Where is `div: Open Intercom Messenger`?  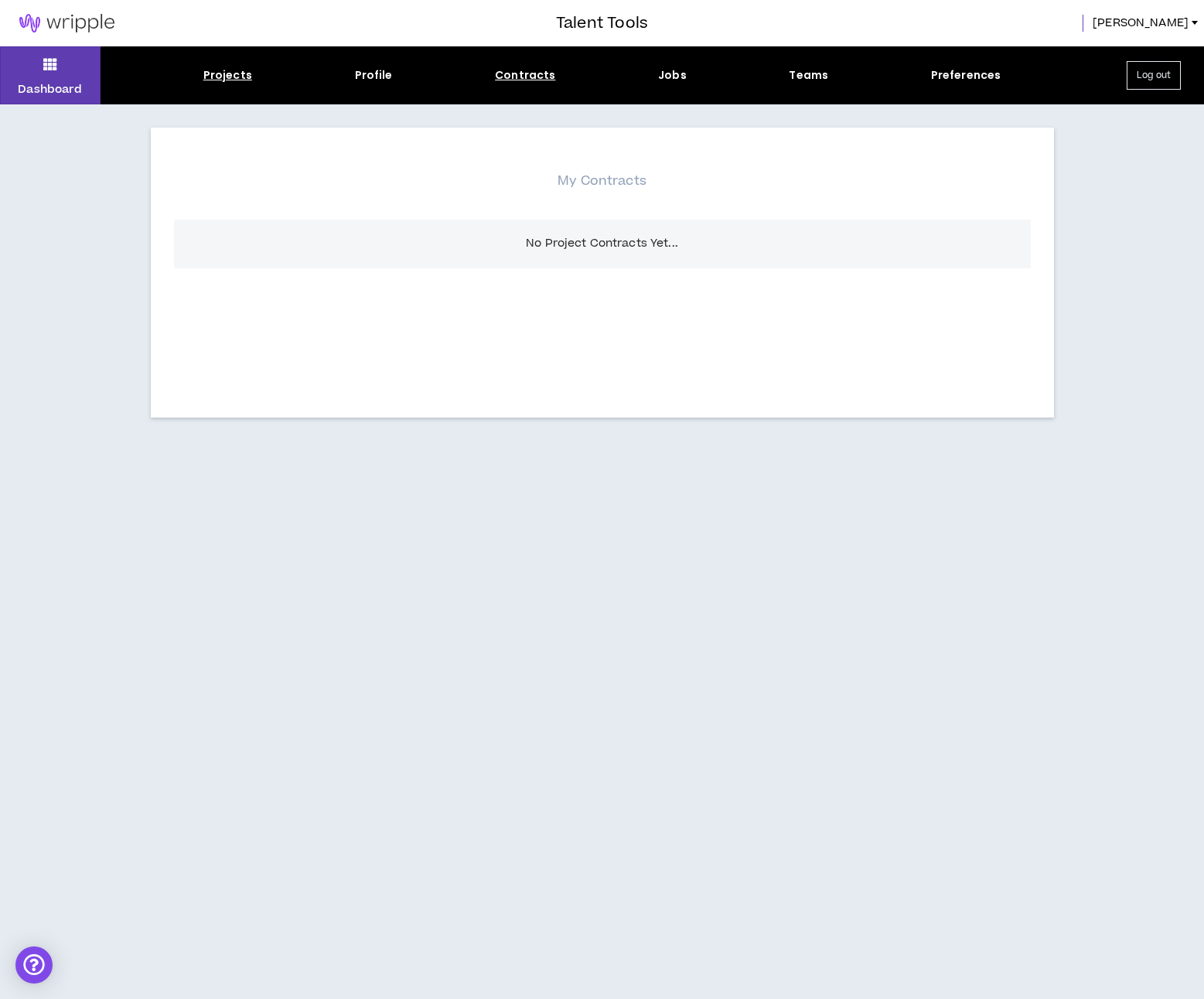 div: Open Intercom Messenger is located at coordinates (34, 965).